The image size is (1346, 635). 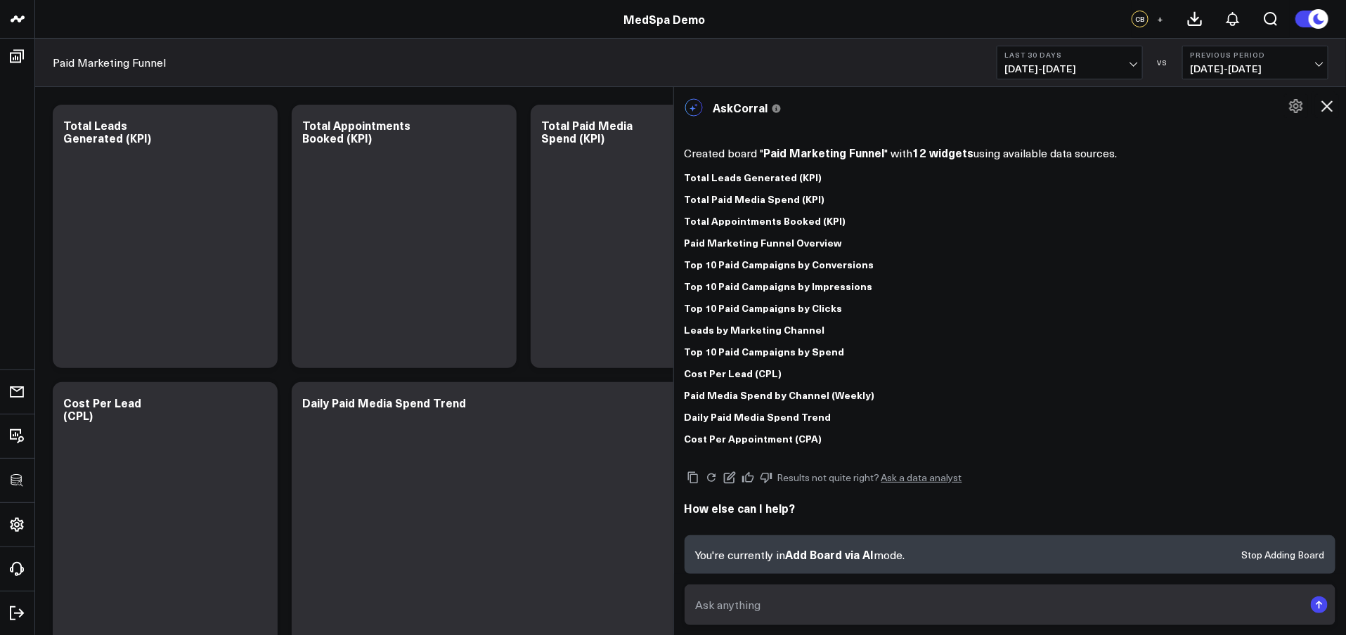 I want to click on strong: Paid Marketing Funnel, so click(x=825, y=153).